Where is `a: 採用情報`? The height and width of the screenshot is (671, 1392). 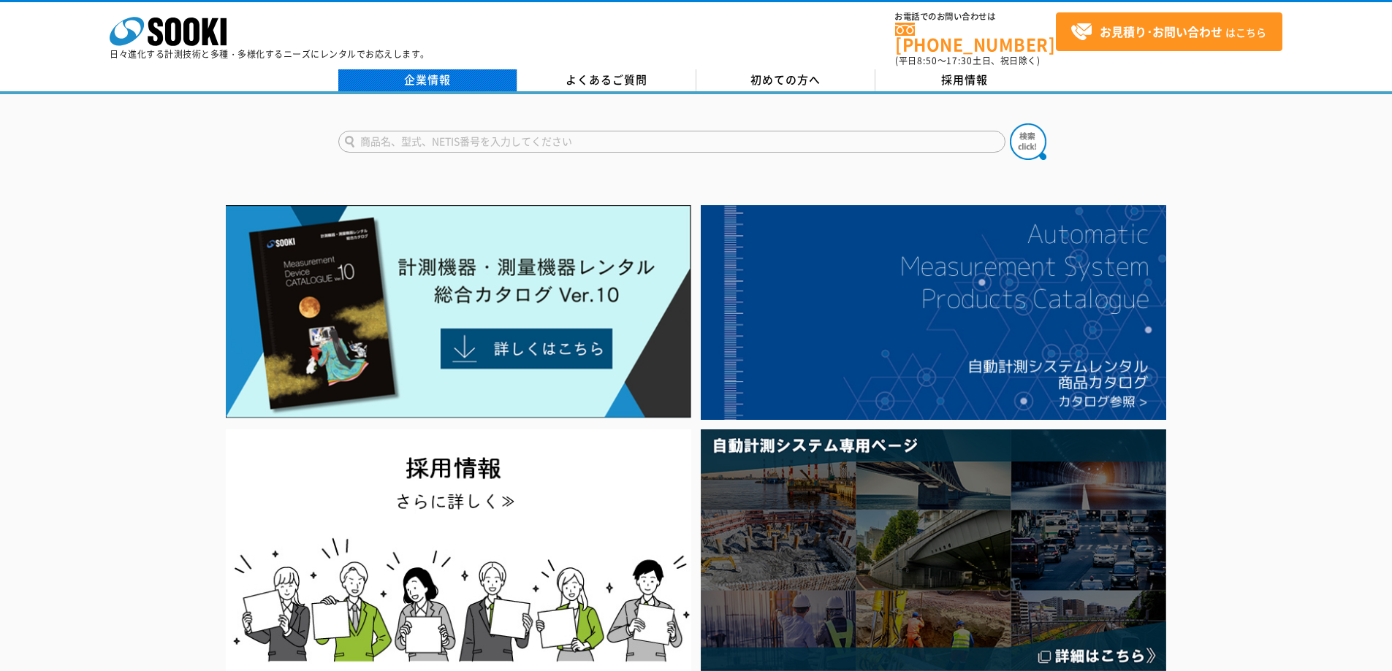 a: 採用情報 is located at coordinates (964, 80).